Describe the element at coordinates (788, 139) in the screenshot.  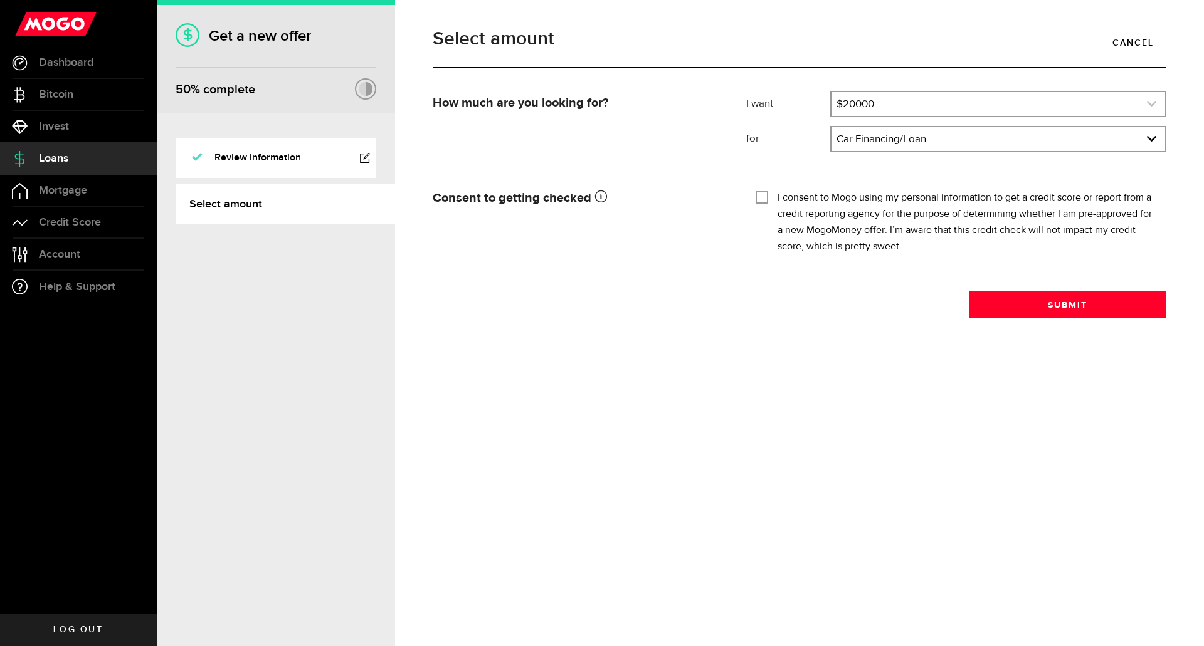
I see `label: for` at that location.